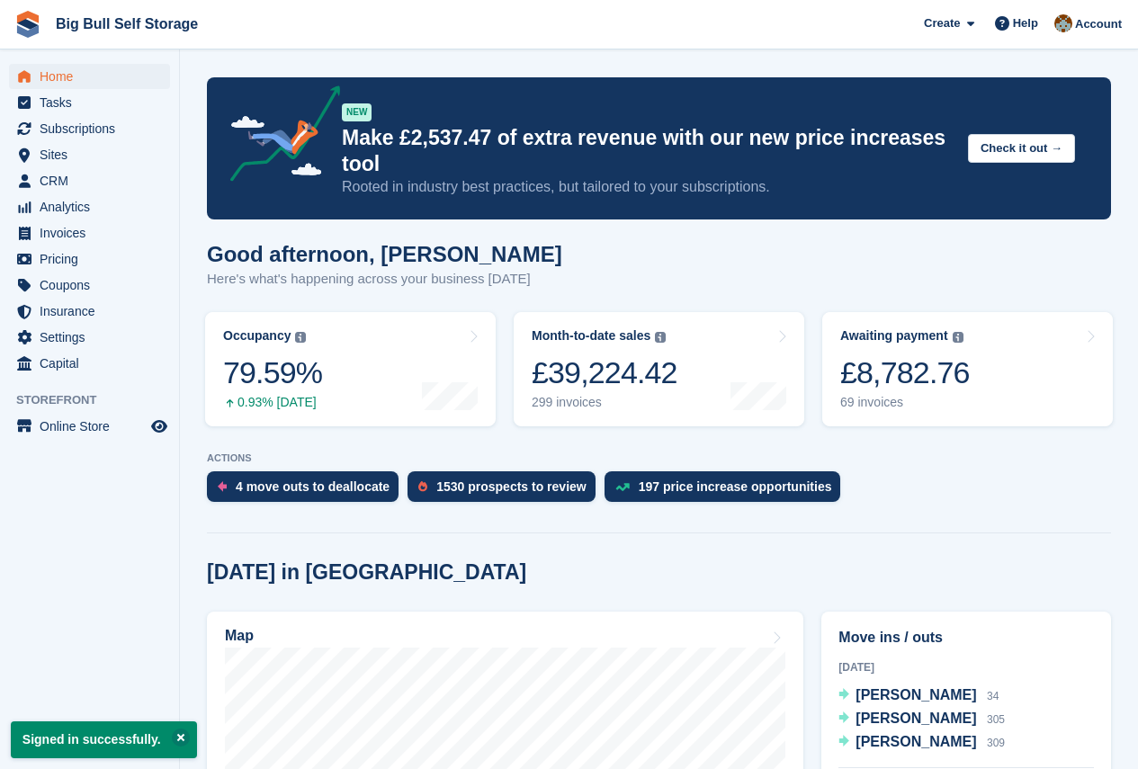  I want to click on span: Home, so click(94, 76).